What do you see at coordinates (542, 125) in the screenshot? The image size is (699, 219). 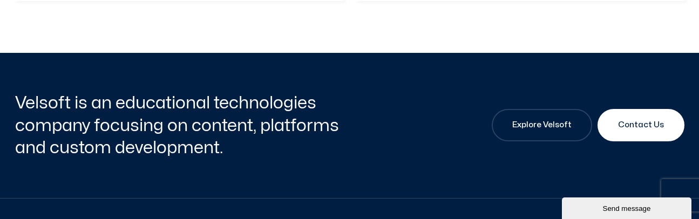 I see `span: Explore Velsoft` at bounding box center [542, 125].